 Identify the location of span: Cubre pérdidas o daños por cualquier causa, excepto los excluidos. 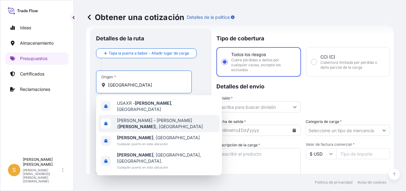
(263, 65).